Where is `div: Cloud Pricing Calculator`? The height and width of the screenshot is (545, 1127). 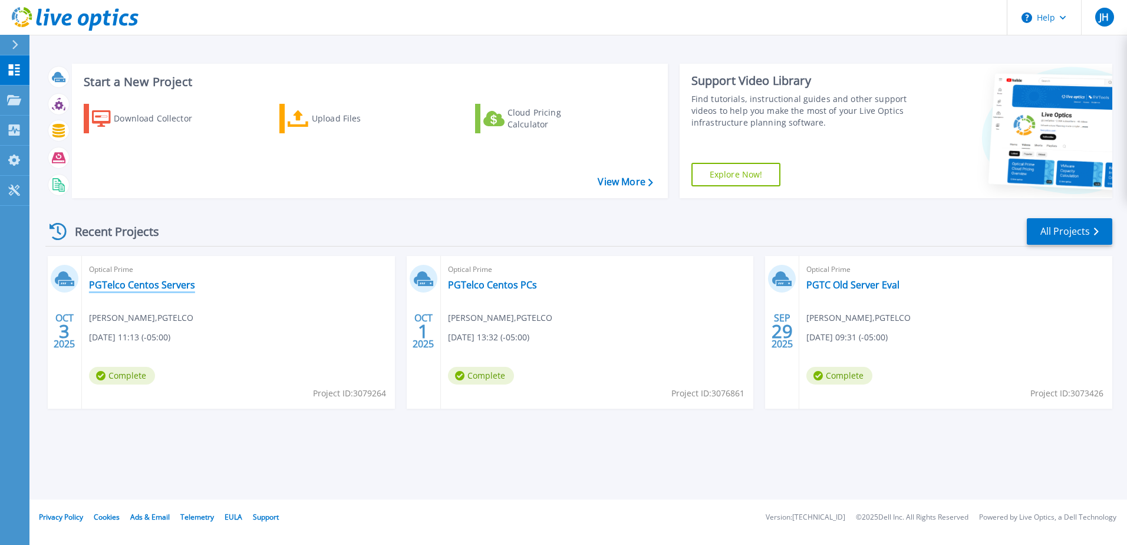
div: Cloud Pricing Calculator is located at coordinates (555, 118).